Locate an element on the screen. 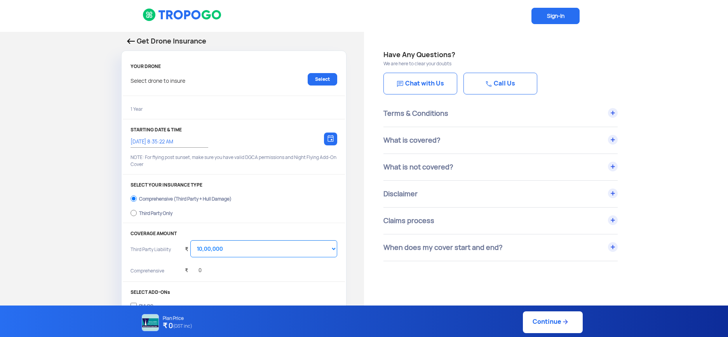  div: Disclaimer is located at coordinates (500, 194).